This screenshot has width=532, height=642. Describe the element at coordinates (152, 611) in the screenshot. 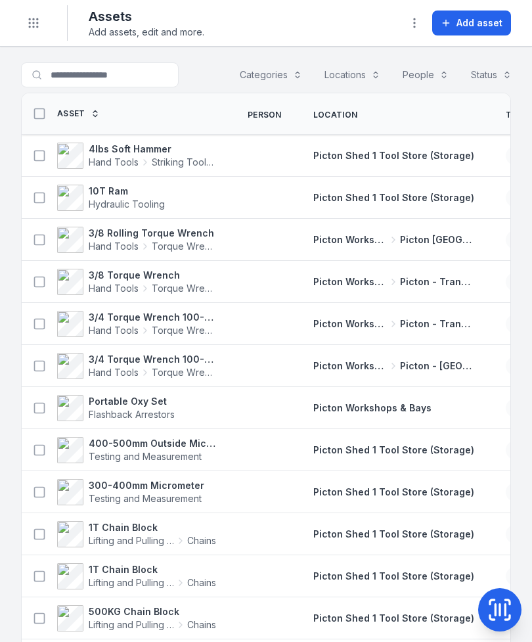

I see `strong: 500KG Chain Block` at that location.